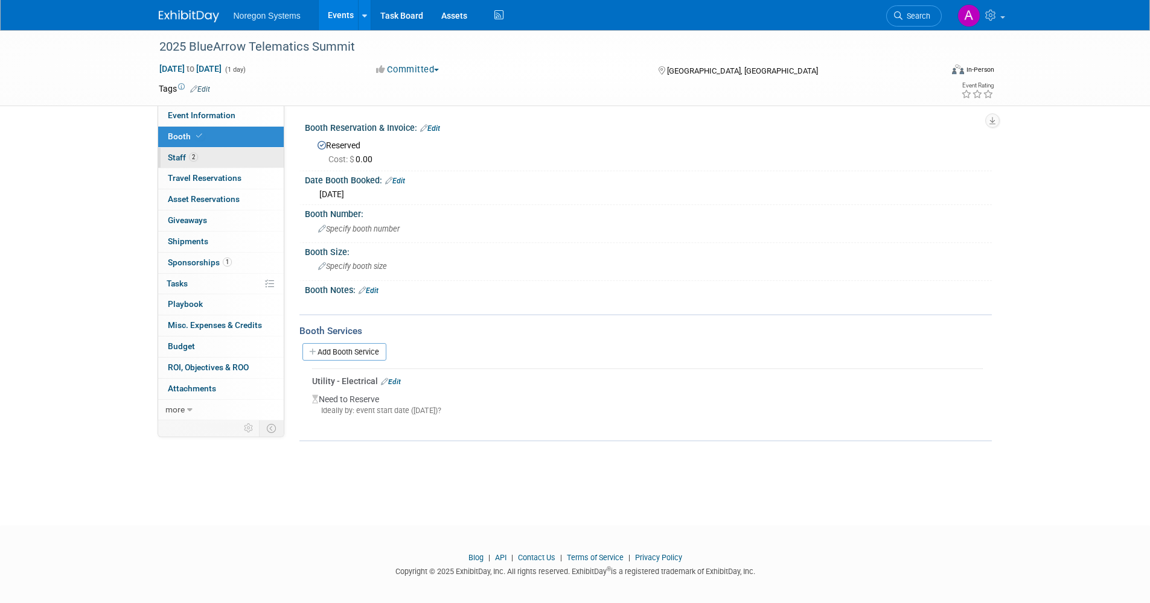  What do you see at coordinates (235, 69) in the screenshot?
I see `span: (1 day)` at bounding box center [235, 69].